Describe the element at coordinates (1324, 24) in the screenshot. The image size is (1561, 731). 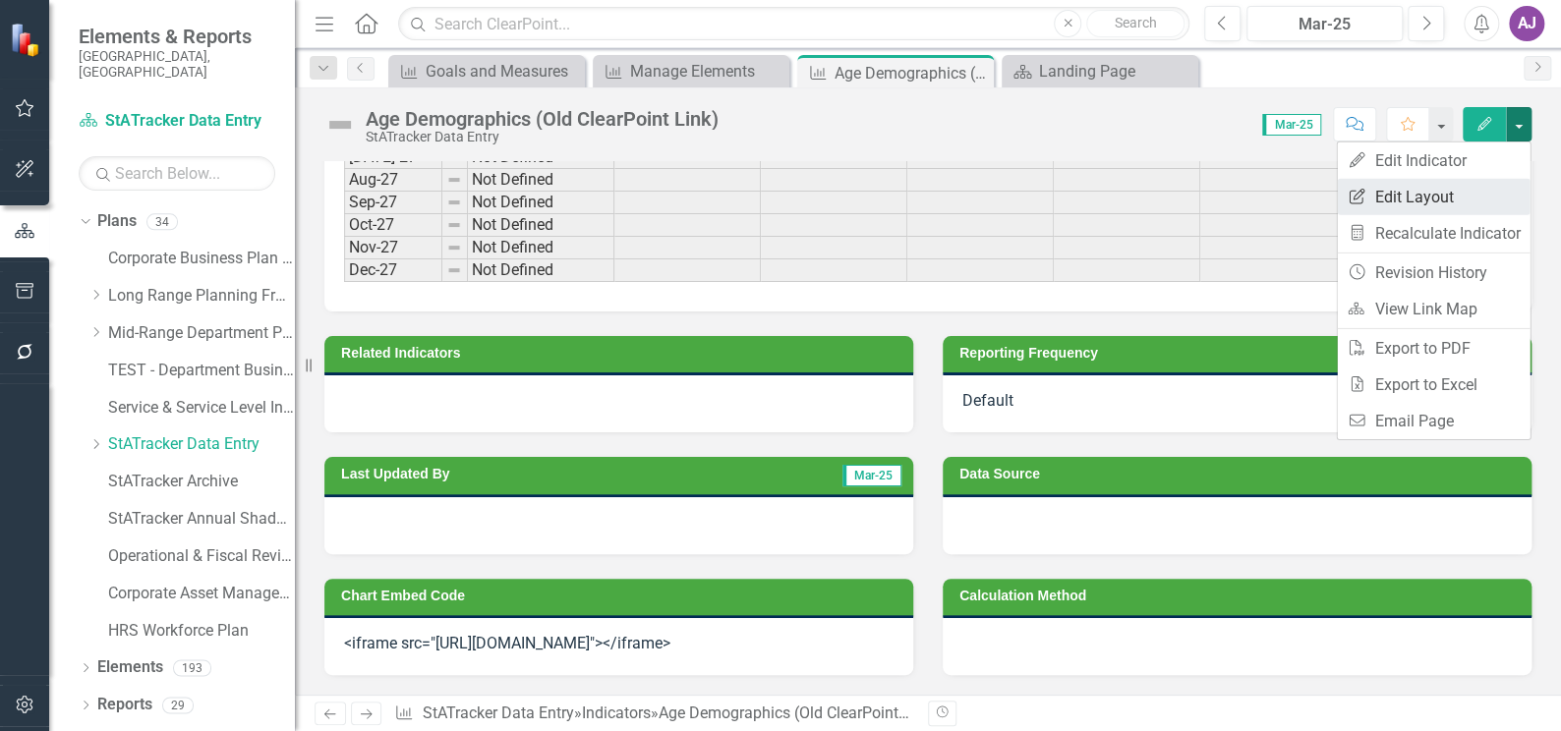
I see `button: Mar-25` at that location.